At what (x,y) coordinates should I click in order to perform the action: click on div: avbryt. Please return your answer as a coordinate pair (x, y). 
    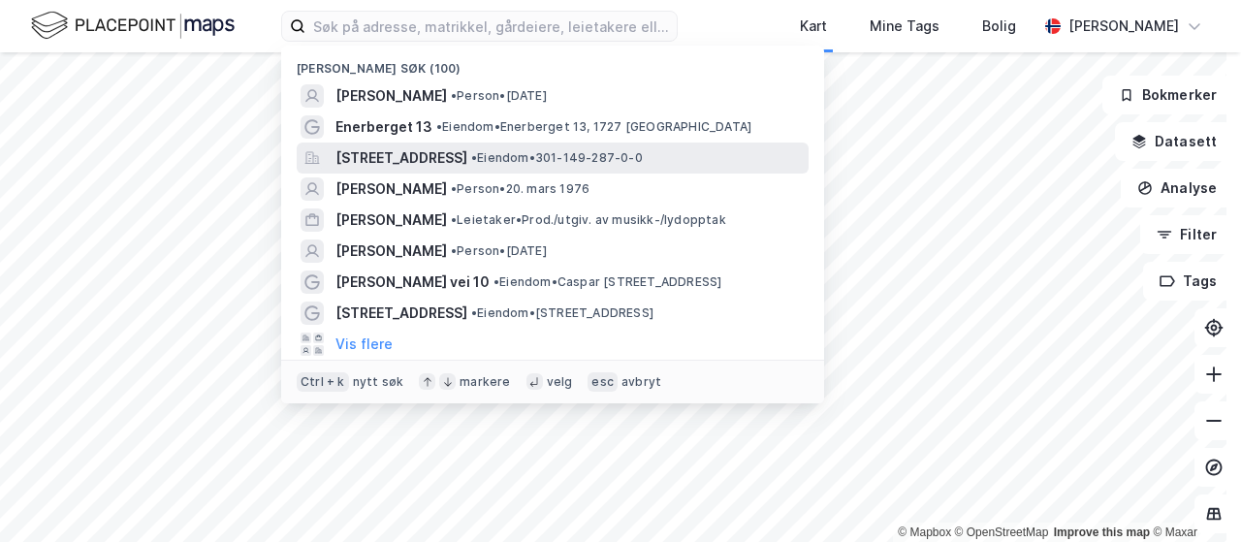
    Looking at the image, I should click on (641, 382).